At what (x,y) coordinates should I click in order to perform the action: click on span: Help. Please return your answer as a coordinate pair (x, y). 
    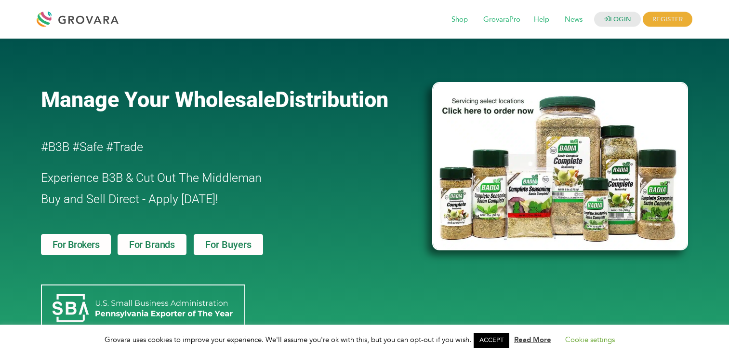
    Looking at the image, I should click on (542, 20).